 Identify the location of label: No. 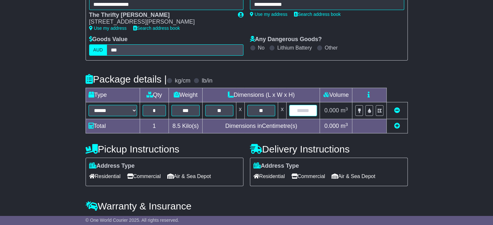
(261, 48).